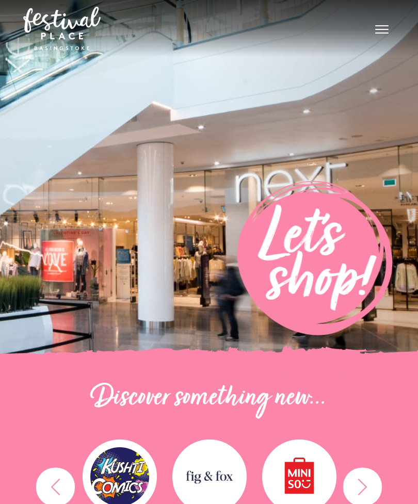 The height and width of the screenshot is (504, 418). What do you see at coordinates (62, 28) in the screenshot?
I see `img: Festival Place Logo` at bounding box center [62, 28].